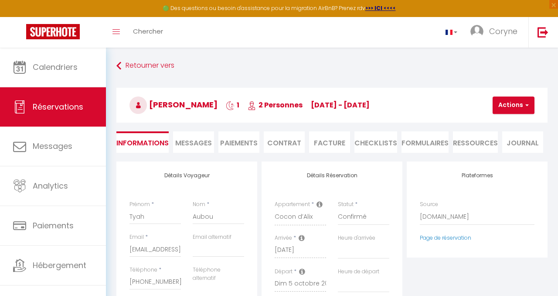 The image size is (558, 296). What do you see at coordinates (429, 204) in the screenshot?
I see `label: Source` at bounding box center [429, 204].